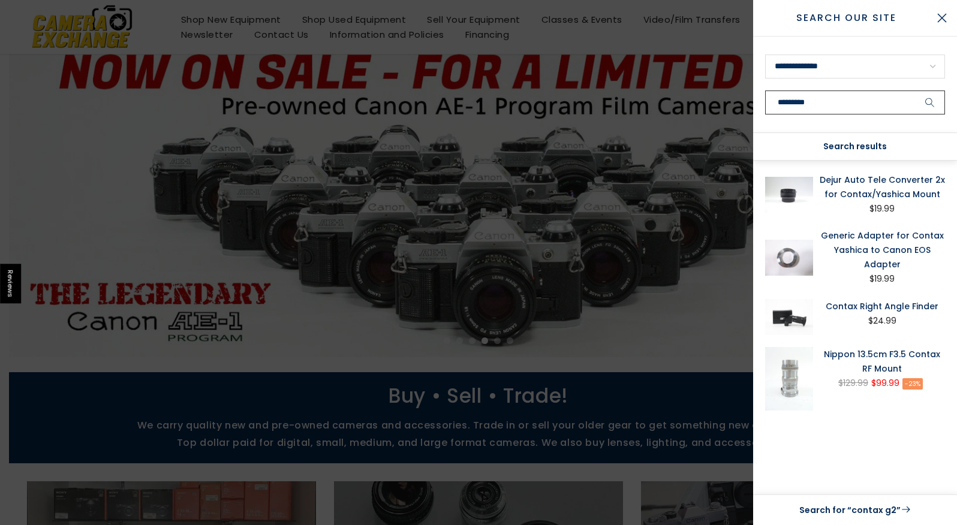  What do you see at coordinates (942, 18) in the screenshot?
I see `button: Close Search` at bounding box center [942, 18].